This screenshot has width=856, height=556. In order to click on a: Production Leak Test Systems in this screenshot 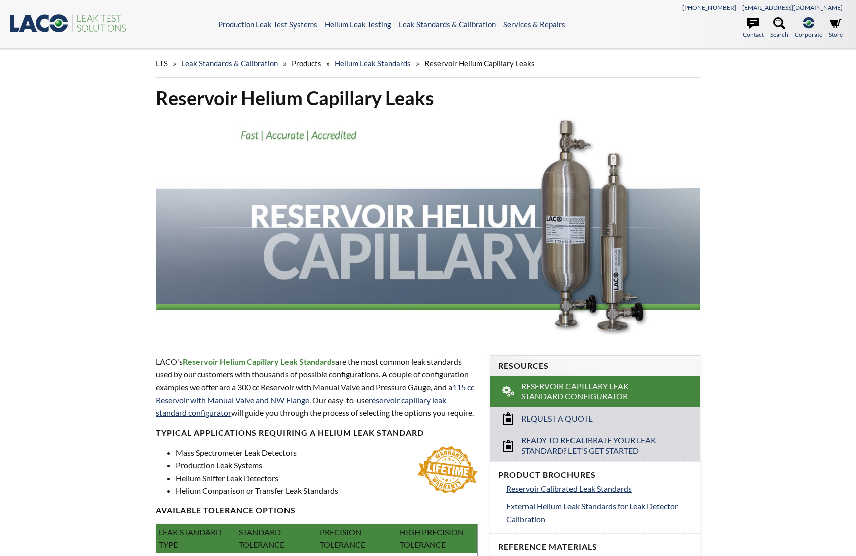, I will do `click(267, 24)`.